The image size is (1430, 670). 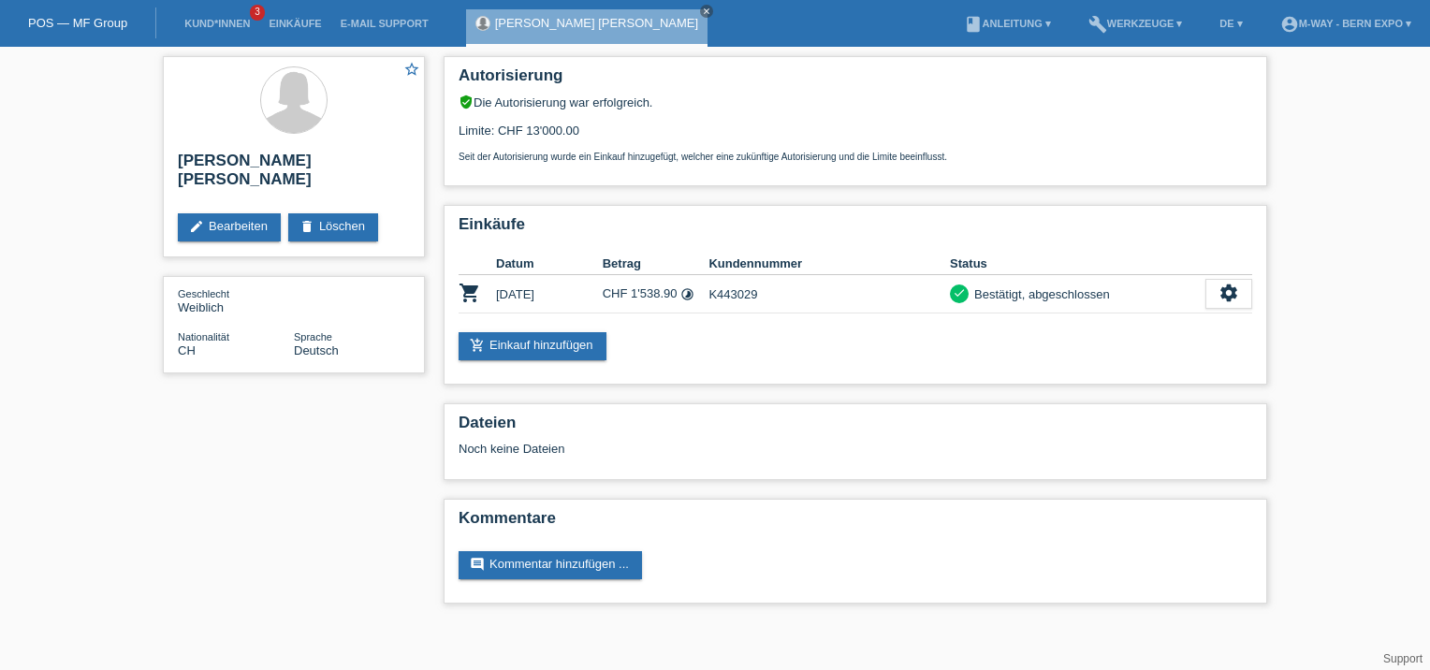 I want to click on td: K443029, so click(x=829, y=294).